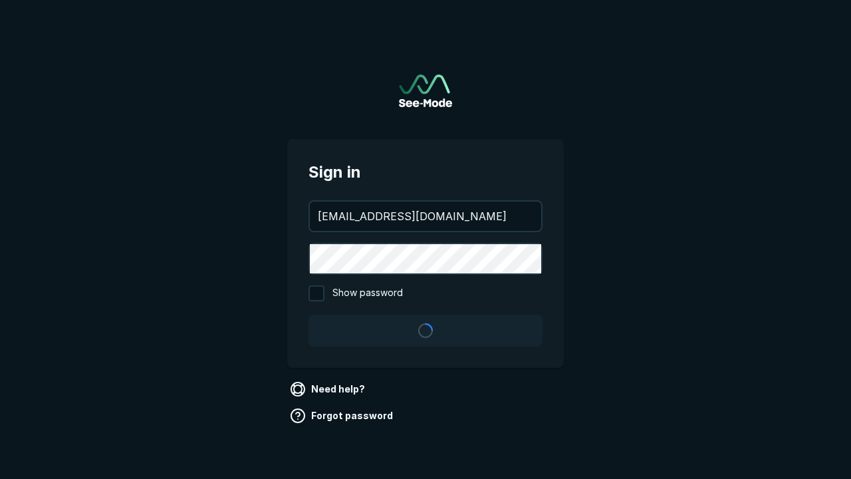 The width and height of the screenshot is (851, 479). I want to click on img: See-Mode Logo, so click(426, 90).